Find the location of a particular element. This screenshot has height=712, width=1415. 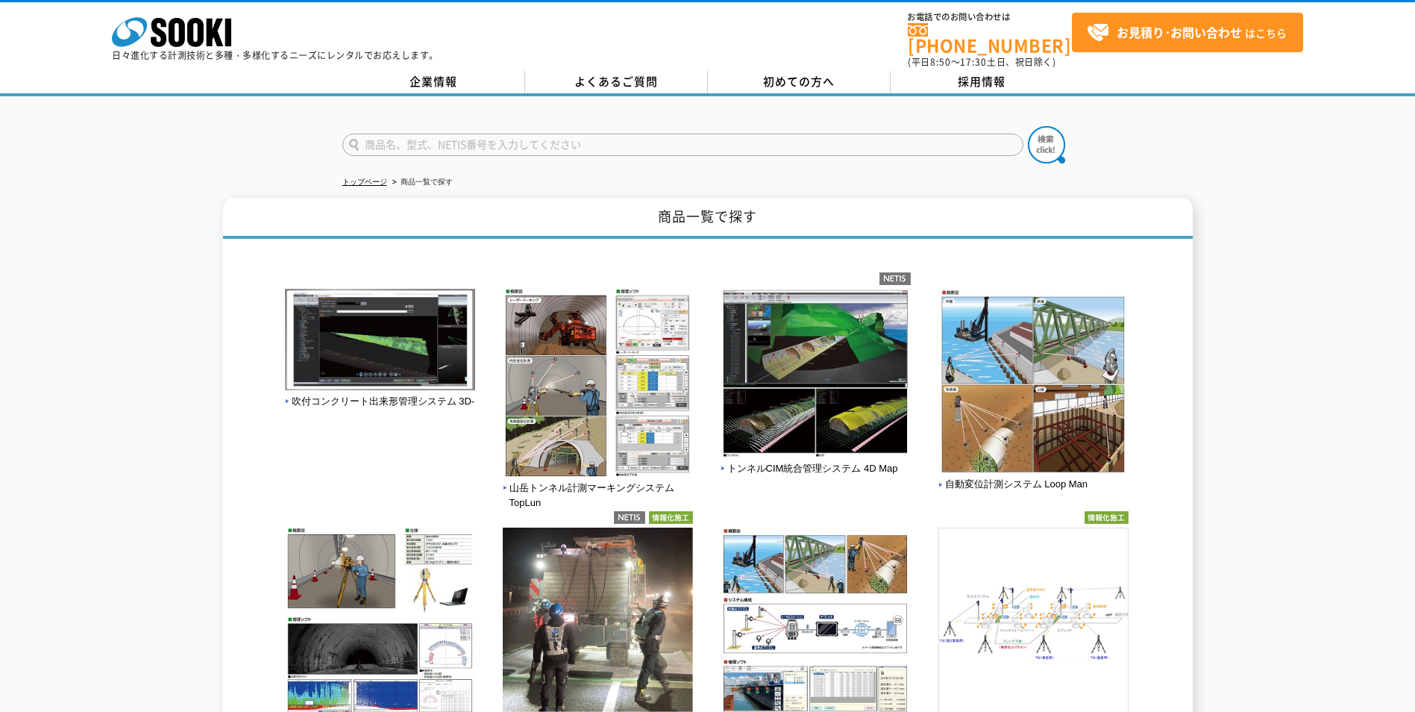

a: 吹付コンクリート出来形管理システム 3D- is located at coordinates (380, 393).